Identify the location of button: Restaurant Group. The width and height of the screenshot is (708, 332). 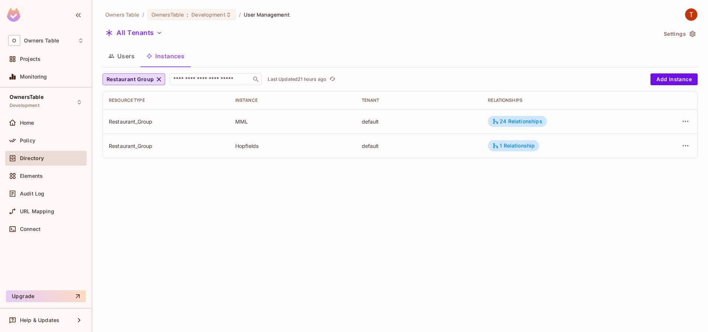
(134, 79).